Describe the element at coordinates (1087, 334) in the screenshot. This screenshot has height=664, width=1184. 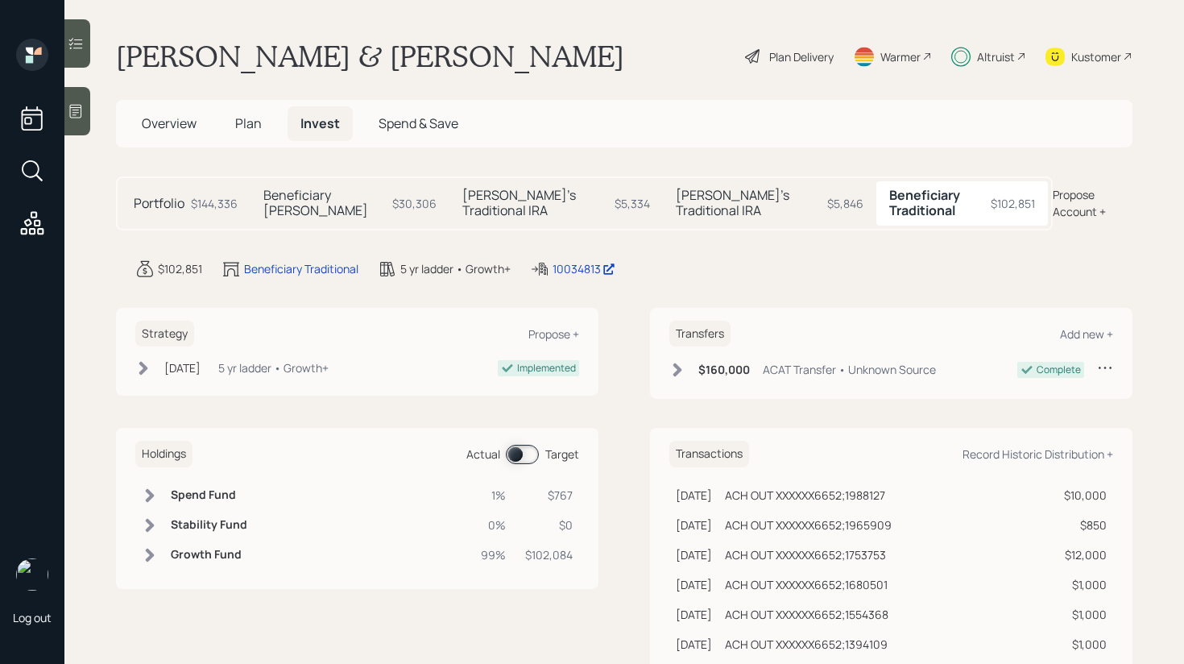
I see `div: Add new +` at that location.